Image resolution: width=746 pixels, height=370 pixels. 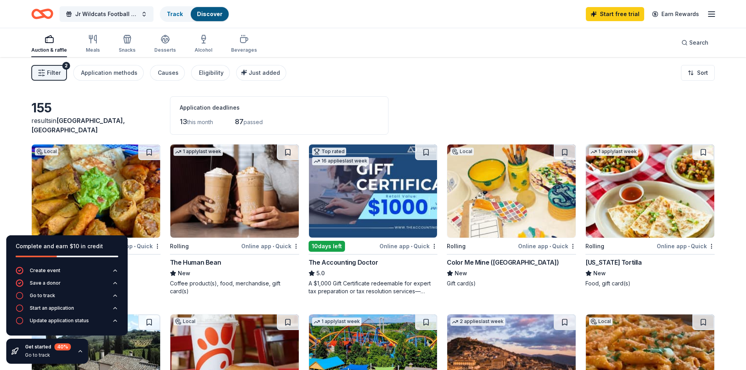 I want to click on span: this month, so click(x=200, y=122).